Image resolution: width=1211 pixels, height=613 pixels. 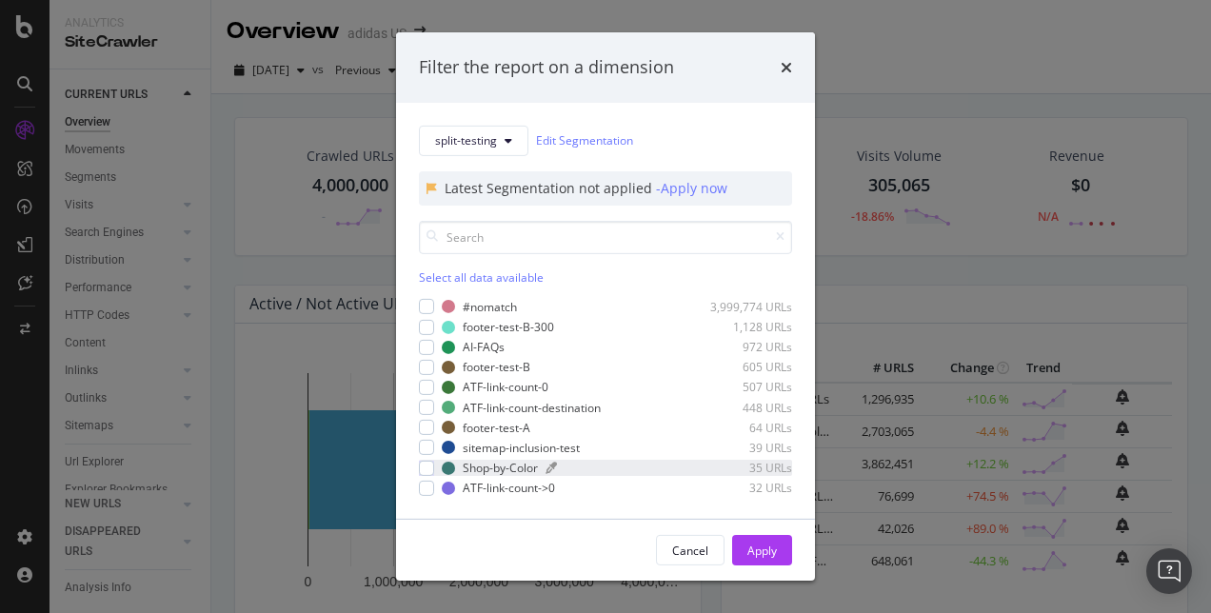 What do you see at coordinates (746, 487) in the screenshot?
I see `div: 32 URLs` at bounding box center [746, 487].